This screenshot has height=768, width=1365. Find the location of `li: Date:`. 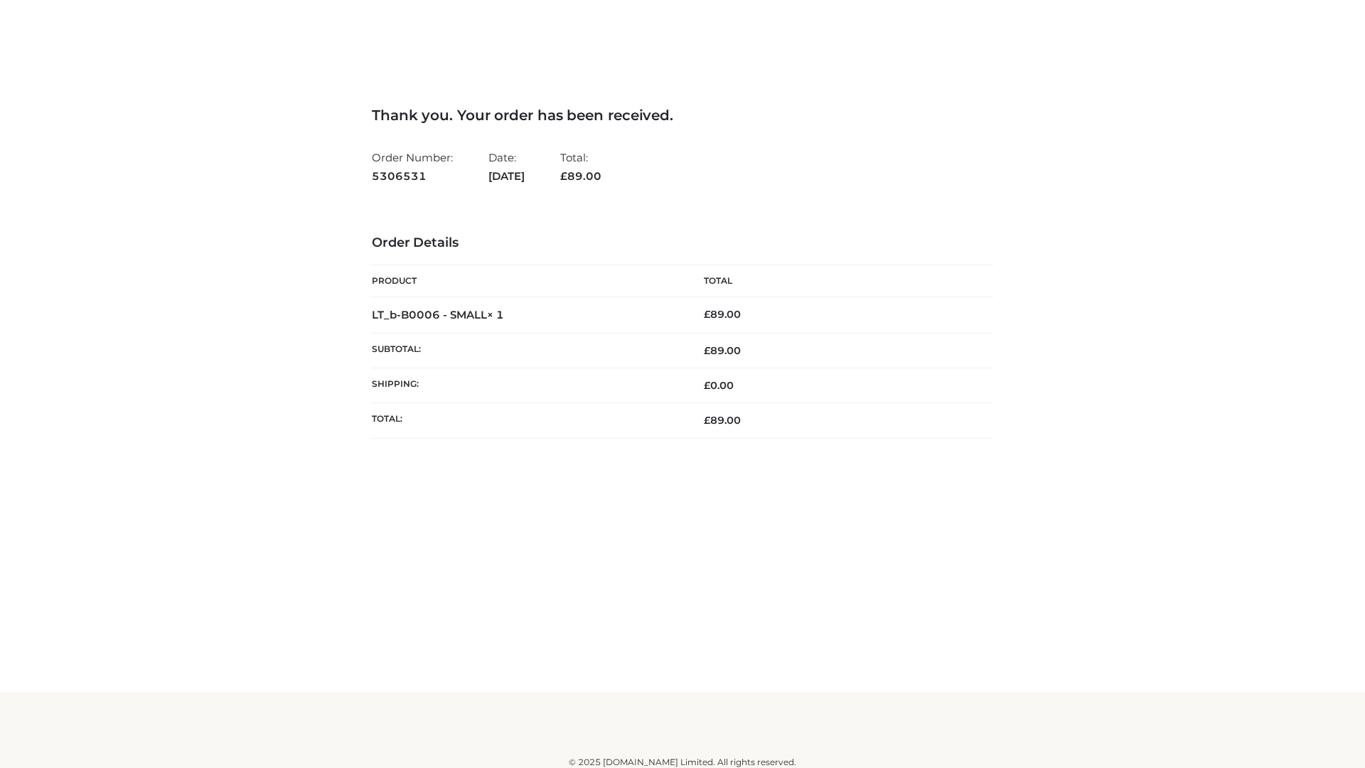

li: Date: is located at coordinates (506, 166).